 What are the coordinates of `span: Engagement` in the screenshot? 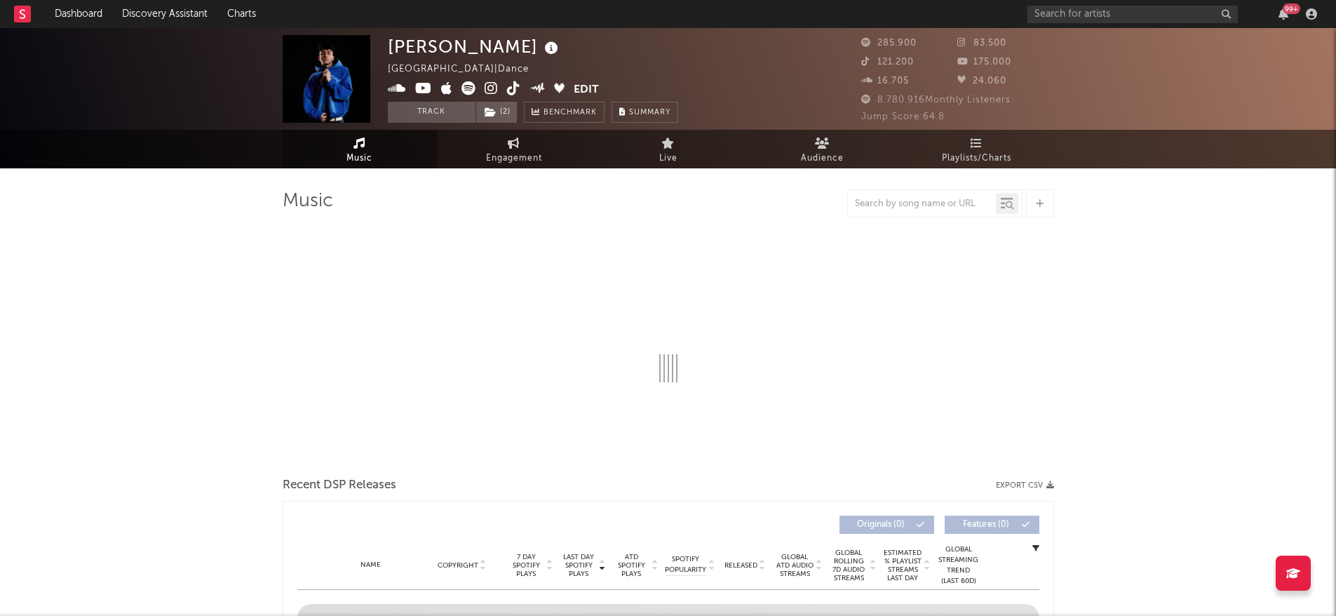 It's located at (514, 159).